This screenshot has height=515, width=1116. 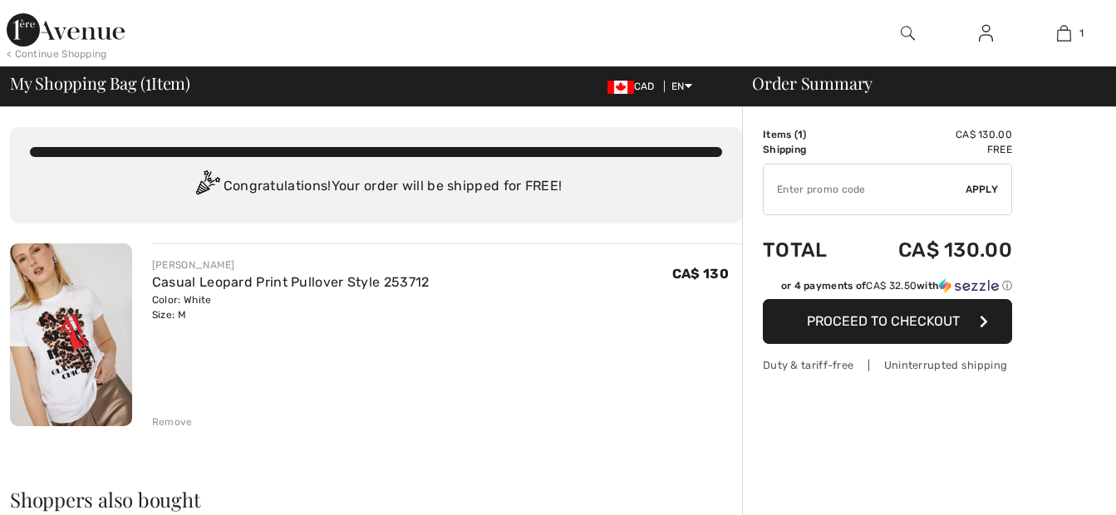 What do you see at coordinates (897, 286) in the screenshot?
I see `div: or 4 payments of with` at bounding box center [897, 286].